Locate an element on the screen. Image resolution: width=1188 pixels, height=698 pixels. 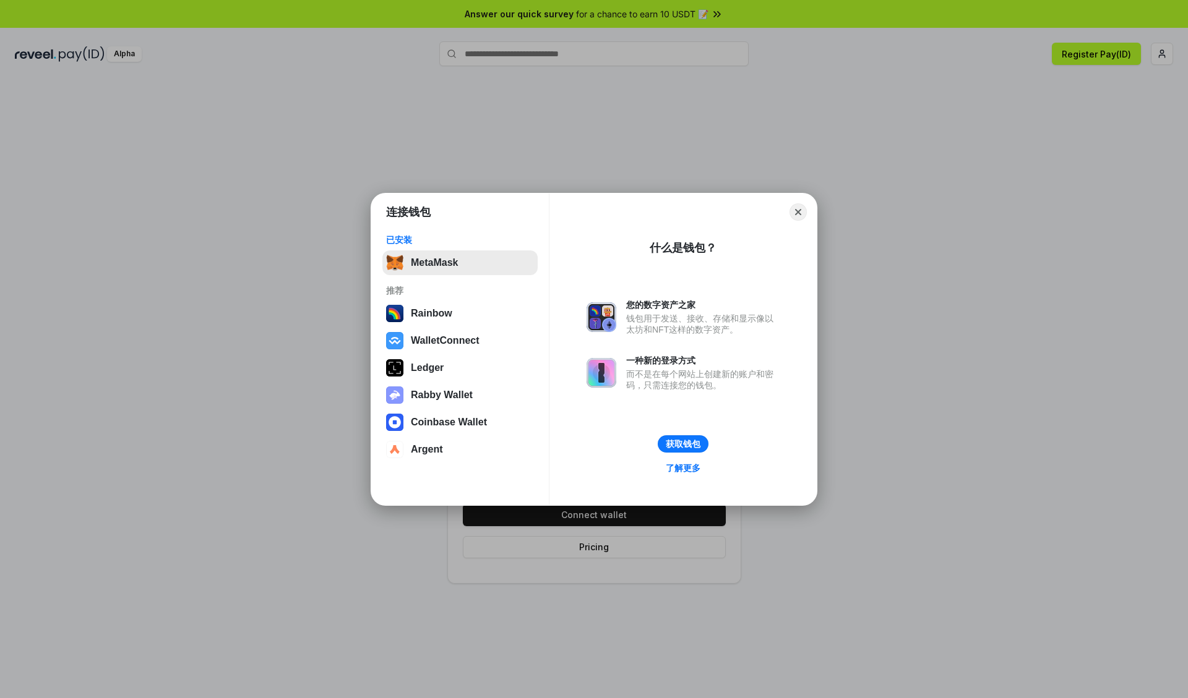
div: MetaMask is located at coordinates (434, 263).